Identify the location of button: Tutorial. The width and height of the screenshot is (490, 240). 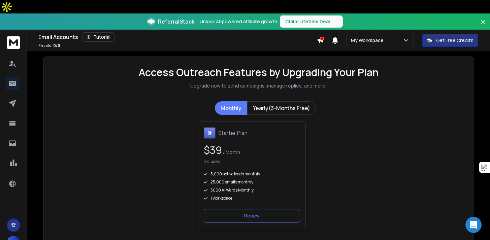
(98, 37).